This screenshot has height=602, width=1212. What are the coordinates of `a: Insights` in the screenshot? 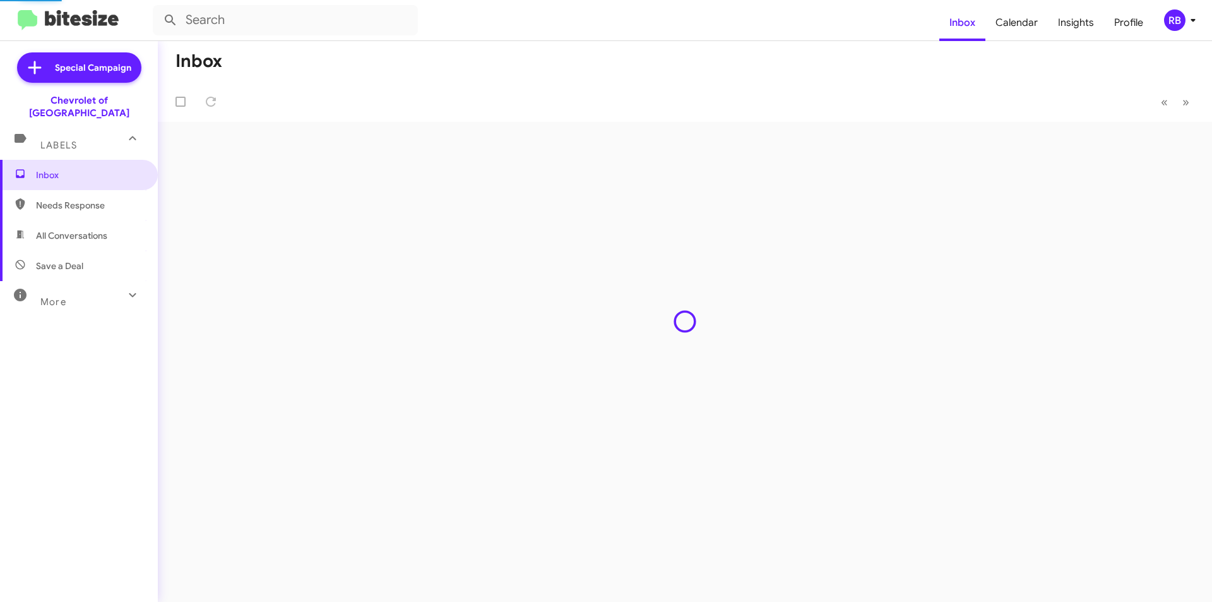 It's located at (1076, 23).